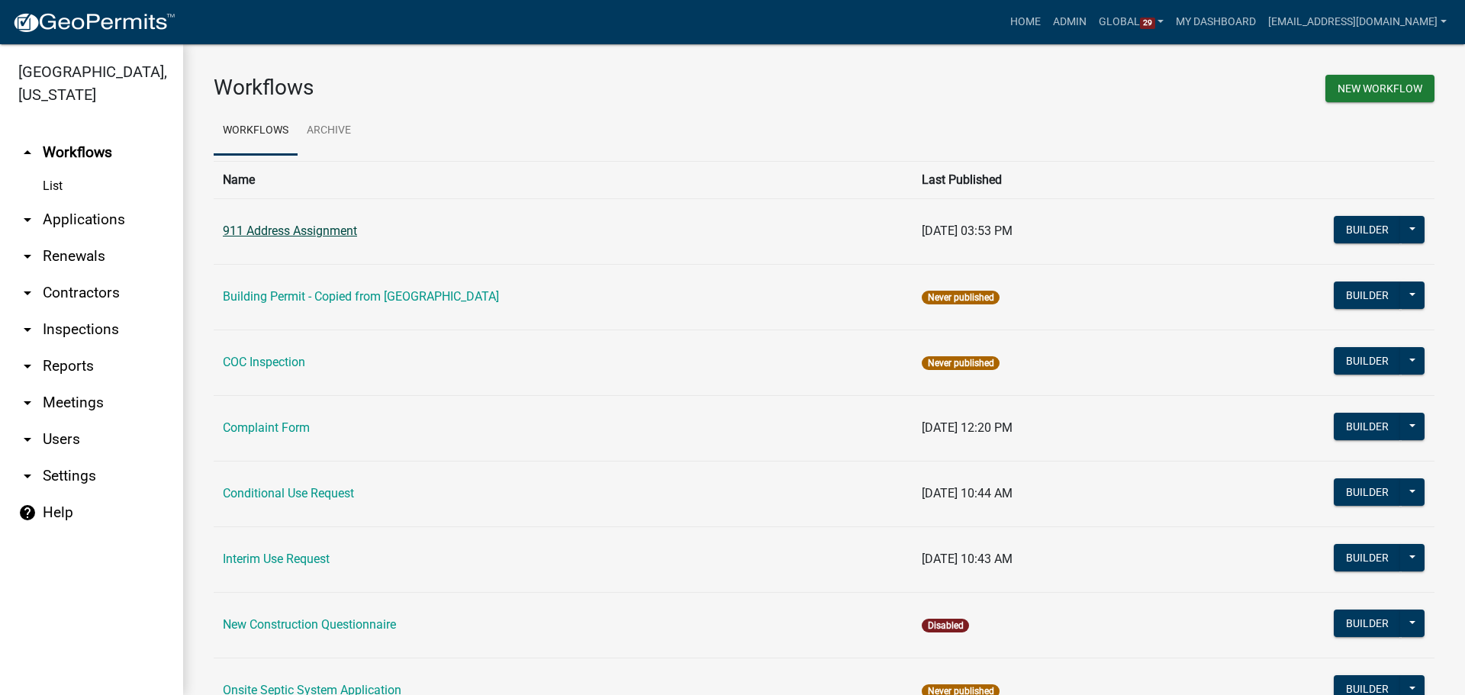 Image resolution: width=1465 pixels, height=695 pixels. What do you see at coordinates (276, 559) in the screenshot?
I see `a: Interim Use Request` at bounding box center [276, 559].